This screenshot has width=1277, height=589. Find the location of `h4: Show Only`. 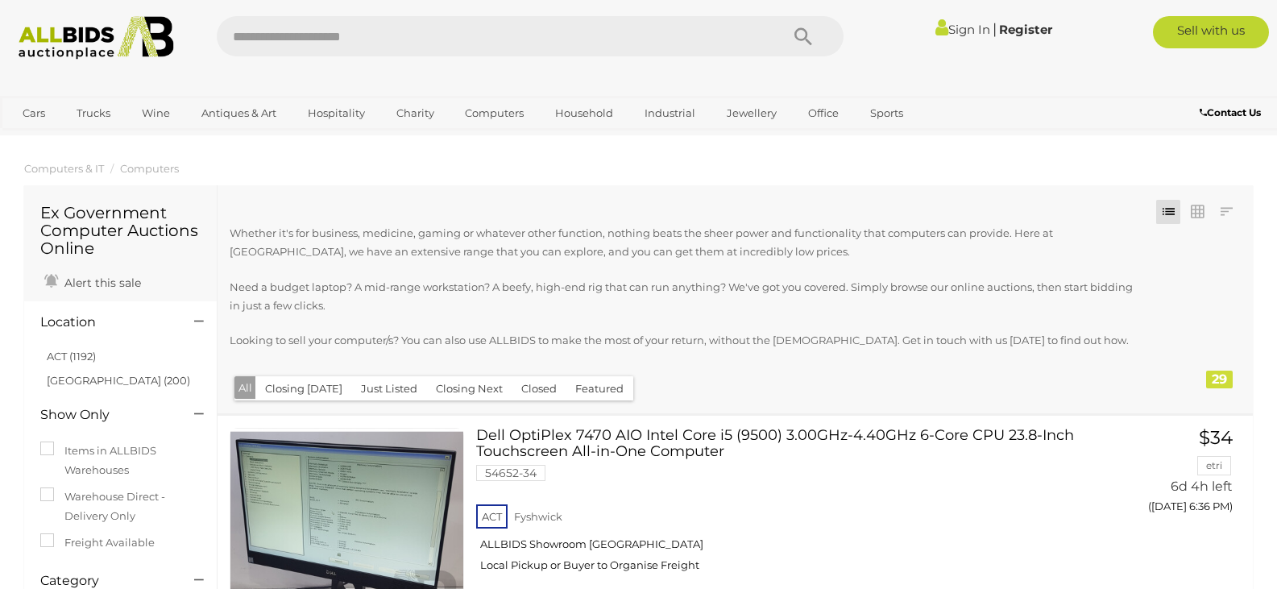

h4: Show Only is located at coordinates (105, 415).